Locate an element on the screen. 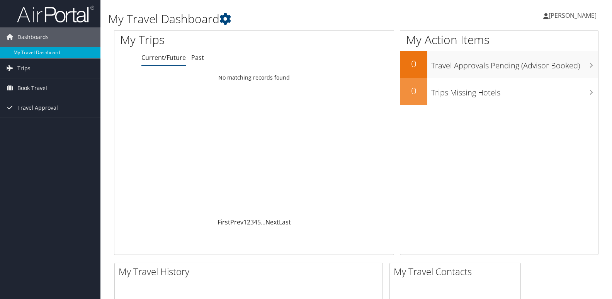 Image resolution: width=612 pixels, height=299 pixels. h1: My Travel Dashboard is located at coordinates (274, 19).